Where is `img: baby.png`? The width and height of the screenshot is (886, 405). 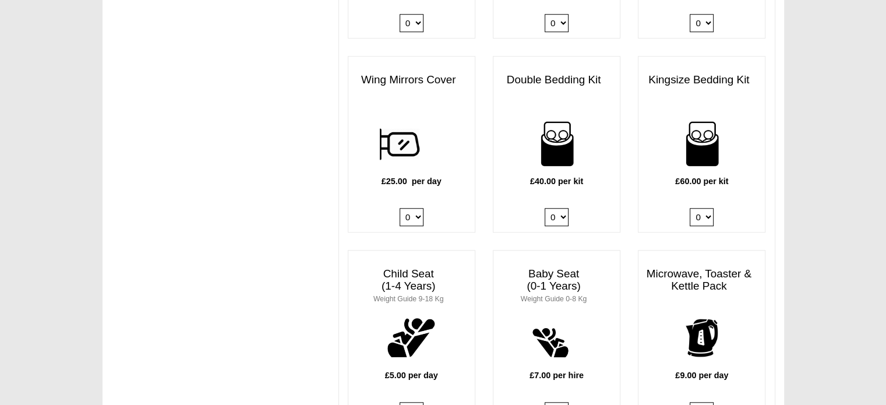
img: baby.png is located at coordinates (556, 337).